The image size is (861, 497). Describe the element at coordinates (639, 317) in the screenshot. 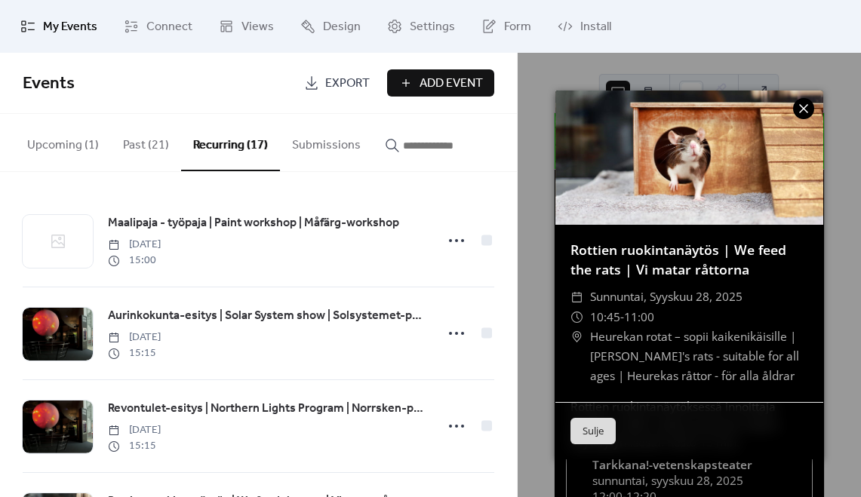

I see `span: 11:00` at that location.